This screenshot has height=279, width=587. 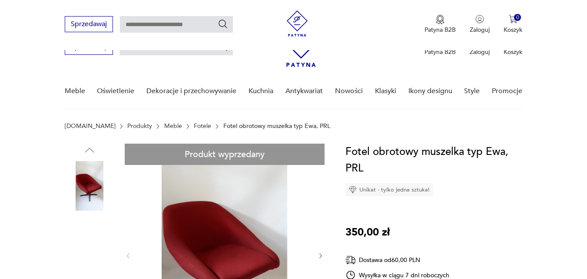 What do you see at coordinates (398, 259) in the screenshot?
I see `div: Dostawa od 60,00 PLN` at bounding box center [398, 259].